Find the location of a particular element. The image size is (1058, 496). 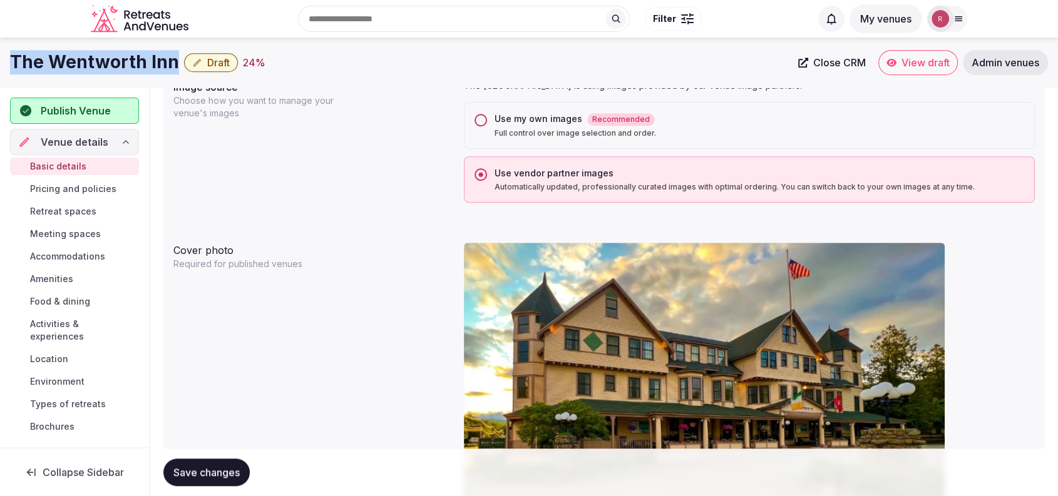

span: Environment is located at coordinates (57, 382).